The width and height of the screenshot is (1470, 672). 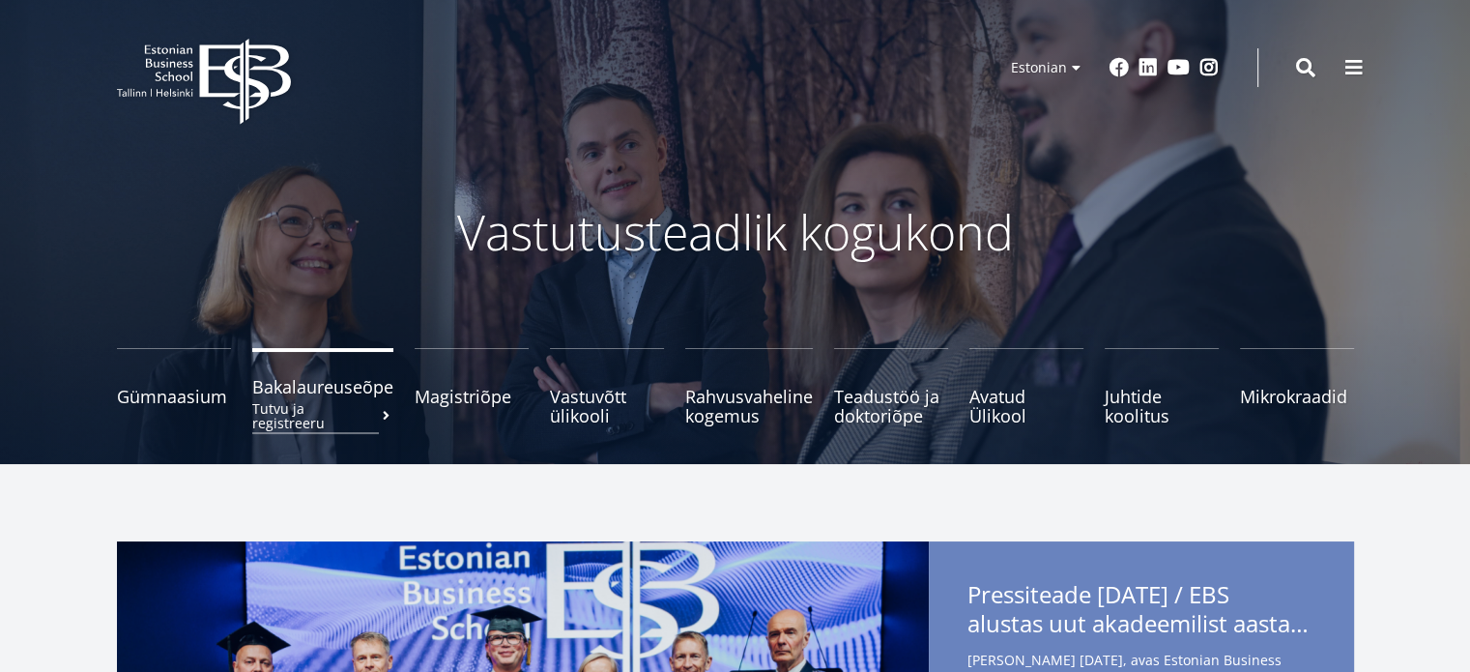 I want to click on span: Mikrokraadid, so click(x=1297, y=396).